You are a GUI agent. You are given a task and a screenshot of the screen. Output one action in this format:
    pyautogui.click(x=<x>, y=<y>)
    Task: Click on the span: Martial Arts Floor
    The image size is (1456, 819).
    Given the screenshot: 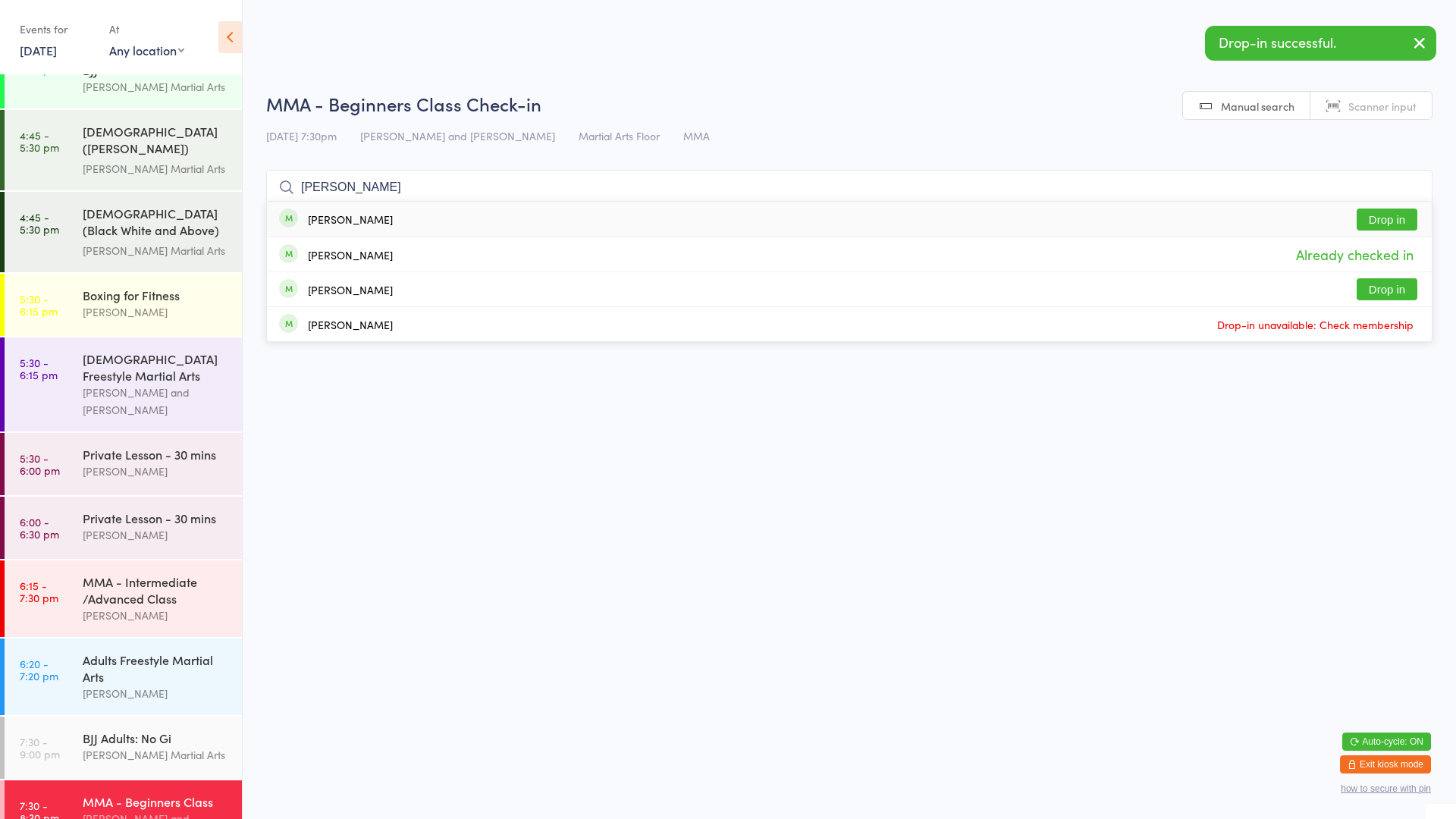 What is the action you would take?
    pyautogui.click(x=619, y=136)
    